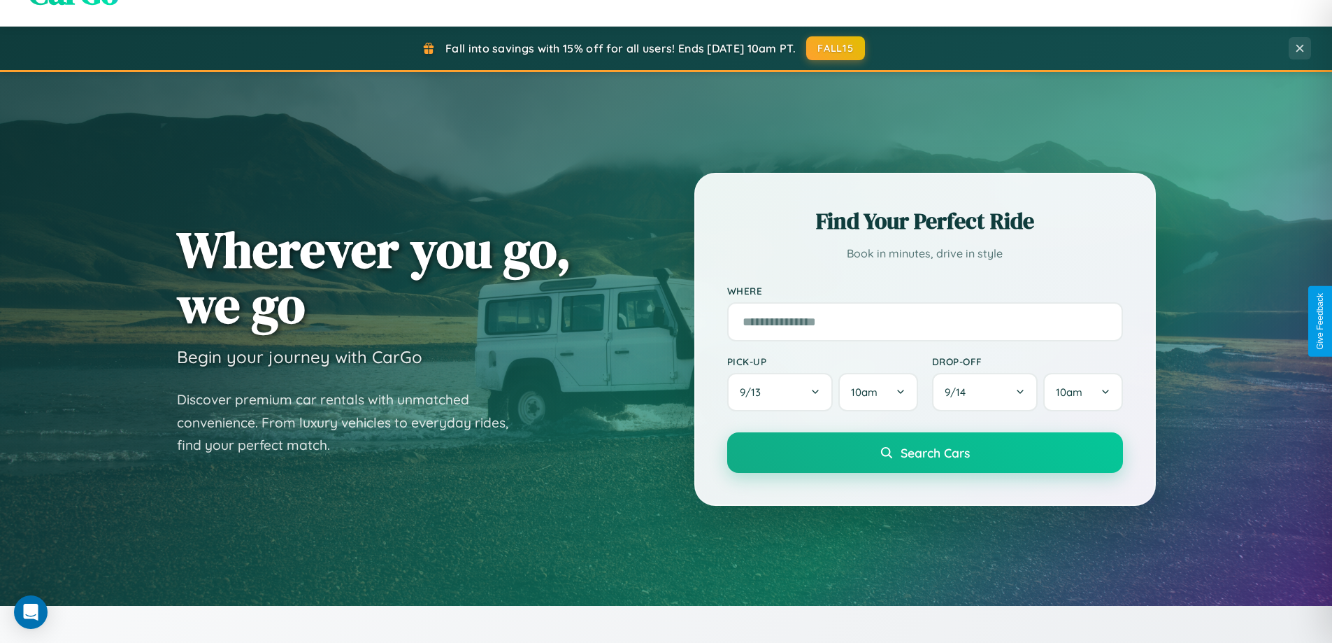  I want to click on p: Discover premium car rentals with unmatched convenience. From luxury vehicles to everyday rides, ..., so click(352, 422).